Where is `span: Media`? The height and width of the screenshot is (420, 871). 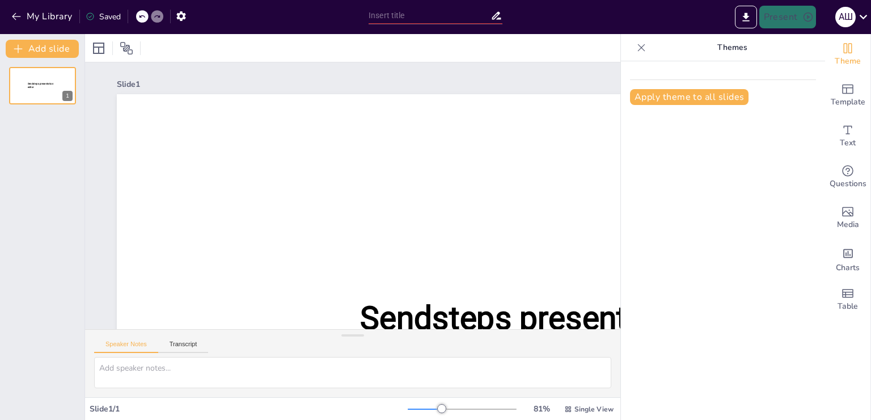
span: Media is located at coordinates (848, 225).